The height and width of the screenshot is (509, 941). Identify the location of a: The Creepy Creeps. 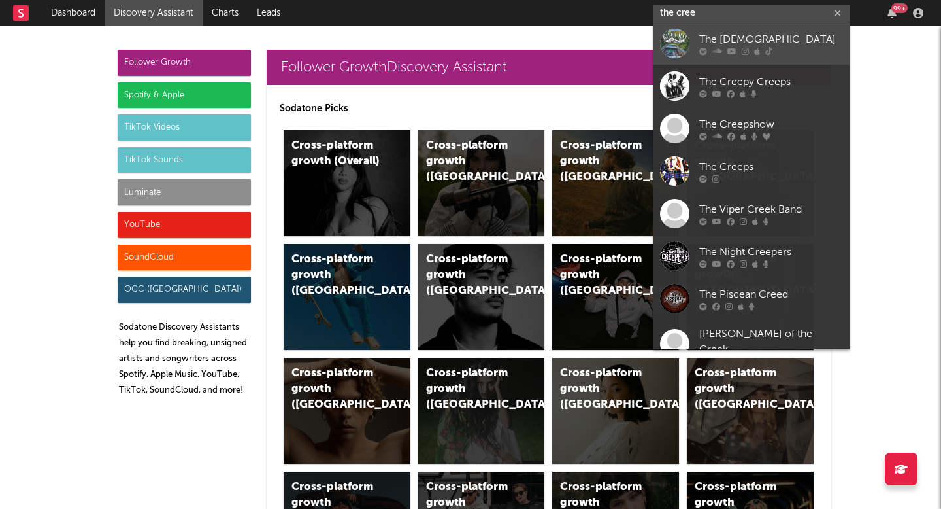
(752, 86).